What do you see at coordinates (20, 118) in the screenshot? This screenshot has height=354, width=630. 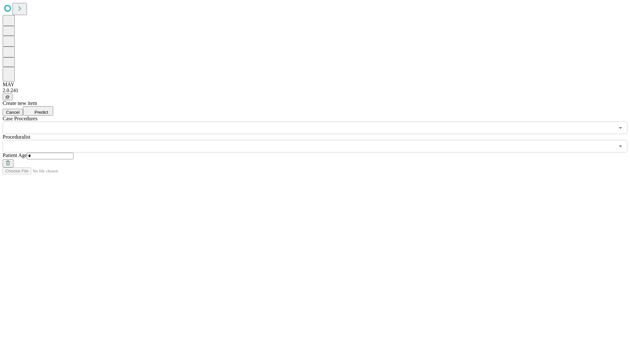 I see `span: Scheduled Procedure` at bounding box center [20, 118].